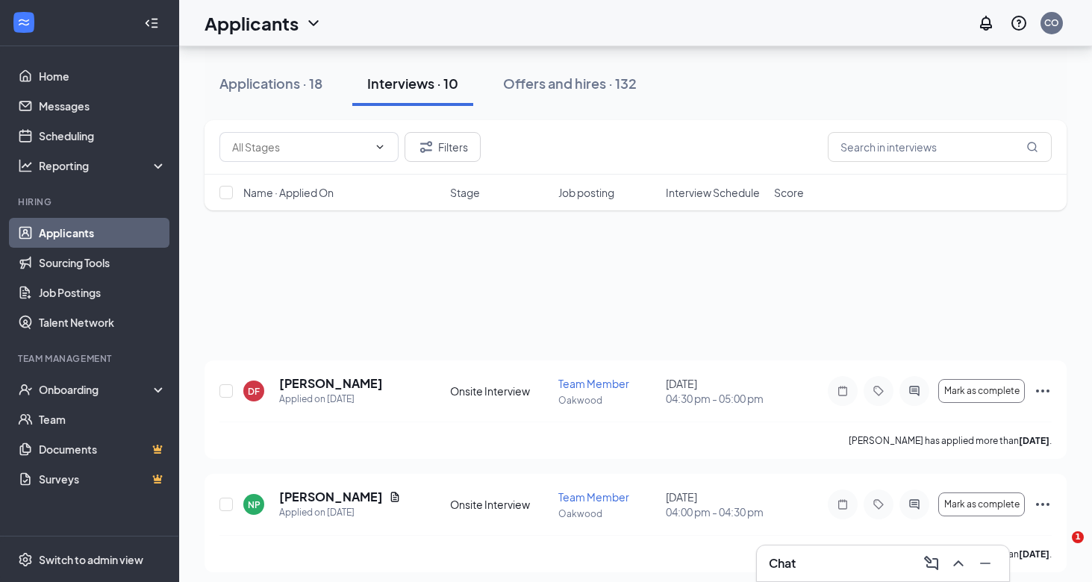  Describe the element at coordinates (395, 497) in the screenshot. I see `svg: Document` at that location.